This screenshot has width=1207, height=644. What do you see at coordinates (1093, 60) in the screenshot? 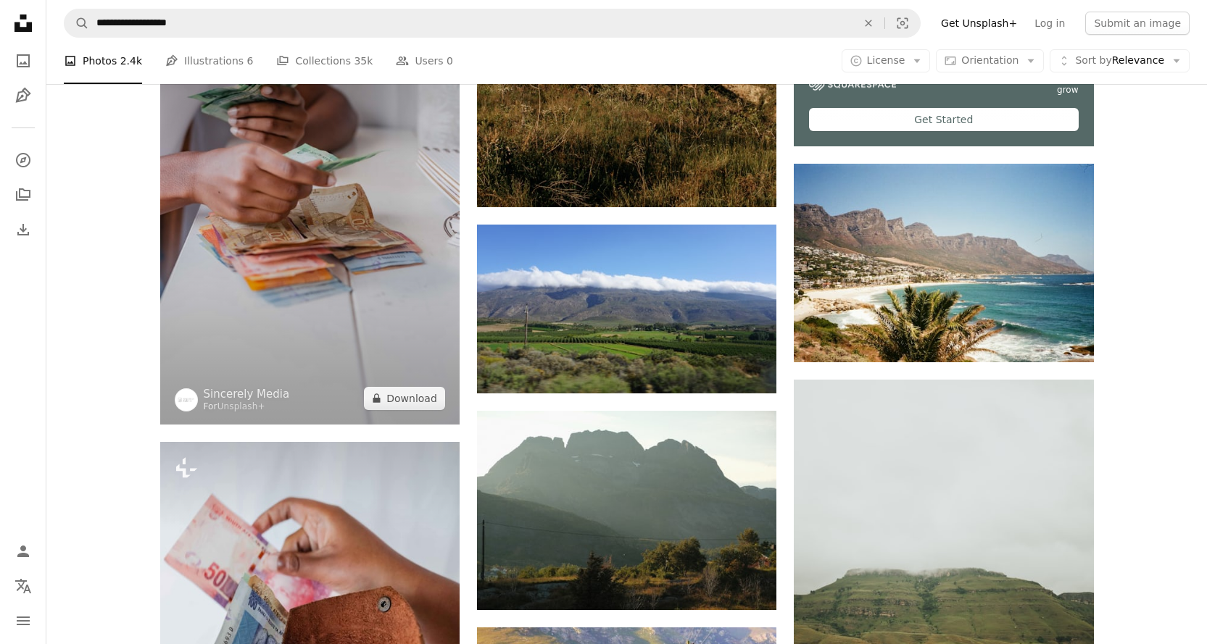
I see `span: Sort by` at bounding box center [1093, 60].